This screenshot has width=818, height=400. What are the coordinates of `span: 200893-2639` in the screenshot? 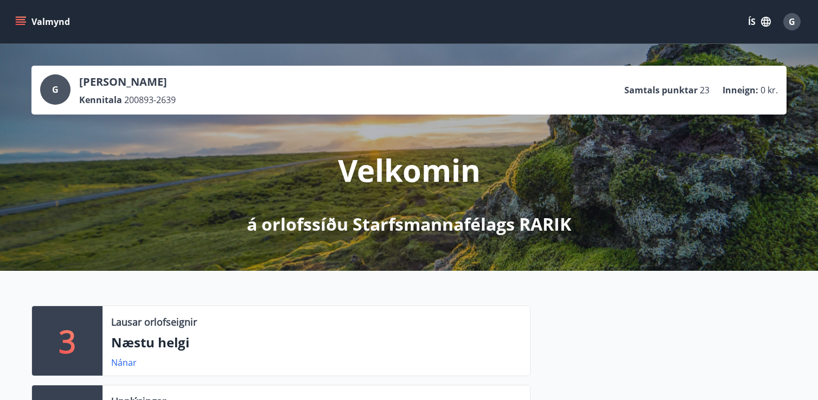 It's located at (150, 100).